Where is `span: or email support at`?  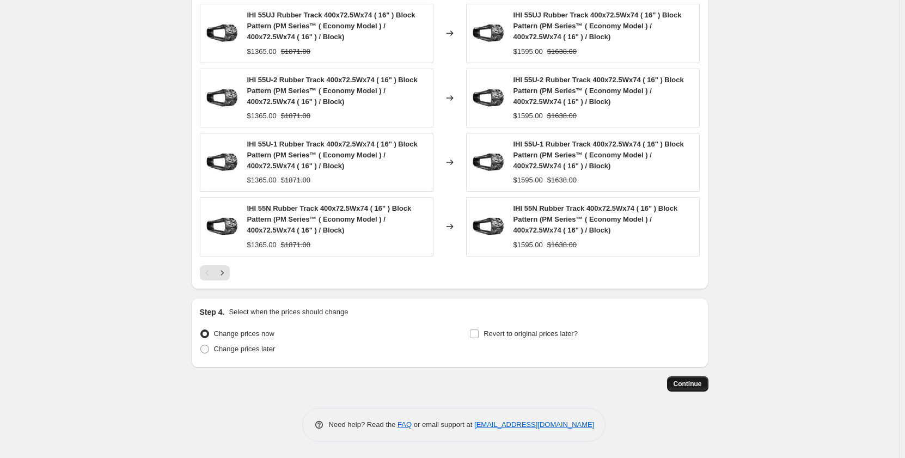
span: or email support at is located at coordinates (443, 424).